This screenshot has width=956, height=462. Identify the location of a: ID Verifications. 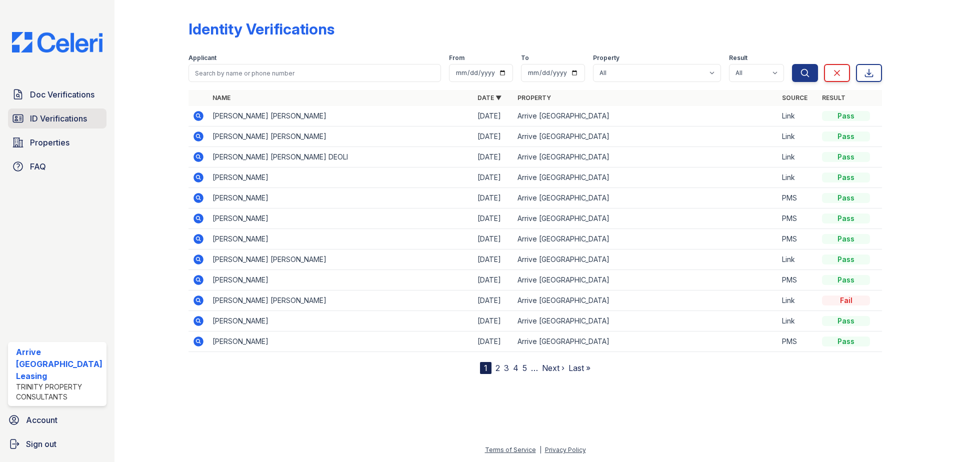
(57, 119).